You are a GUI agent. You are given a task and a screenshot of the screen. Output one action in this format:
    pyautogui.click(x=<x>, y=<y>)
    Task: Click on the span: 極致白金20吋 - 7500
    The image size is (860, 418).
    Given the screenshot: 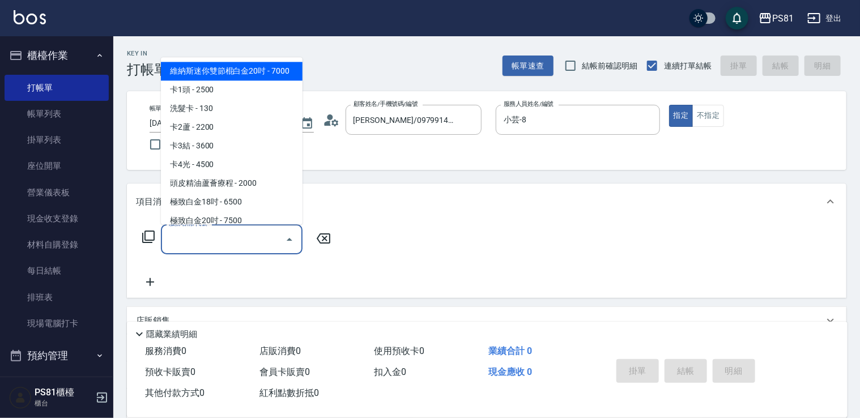 What is the action you would take?
    pyautogui.click(x=232, y=220)
    